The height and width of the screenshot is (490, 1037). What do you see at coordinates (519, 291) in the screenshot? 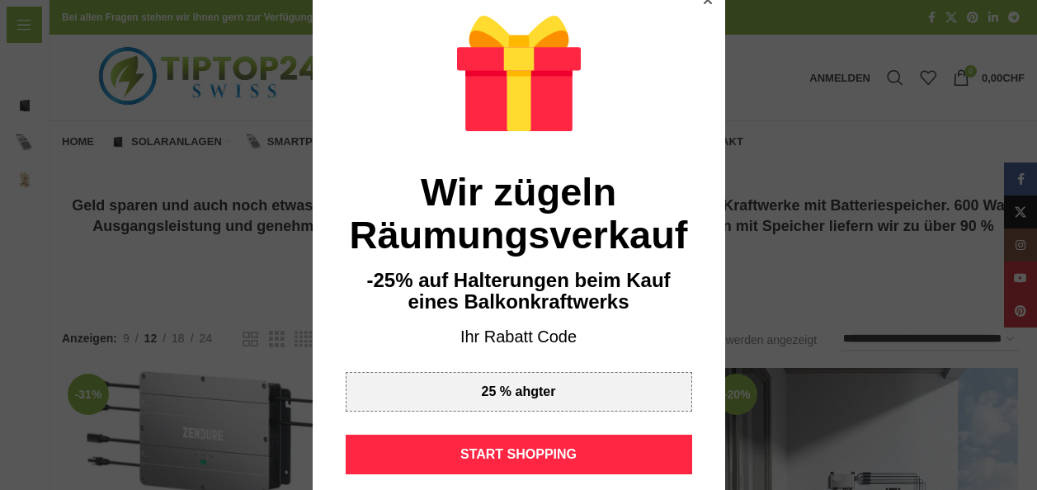
I see `div: -25% auf Halterungen beim Kauf eines Balkonkraftwerks` at bounding box center [519, 291].